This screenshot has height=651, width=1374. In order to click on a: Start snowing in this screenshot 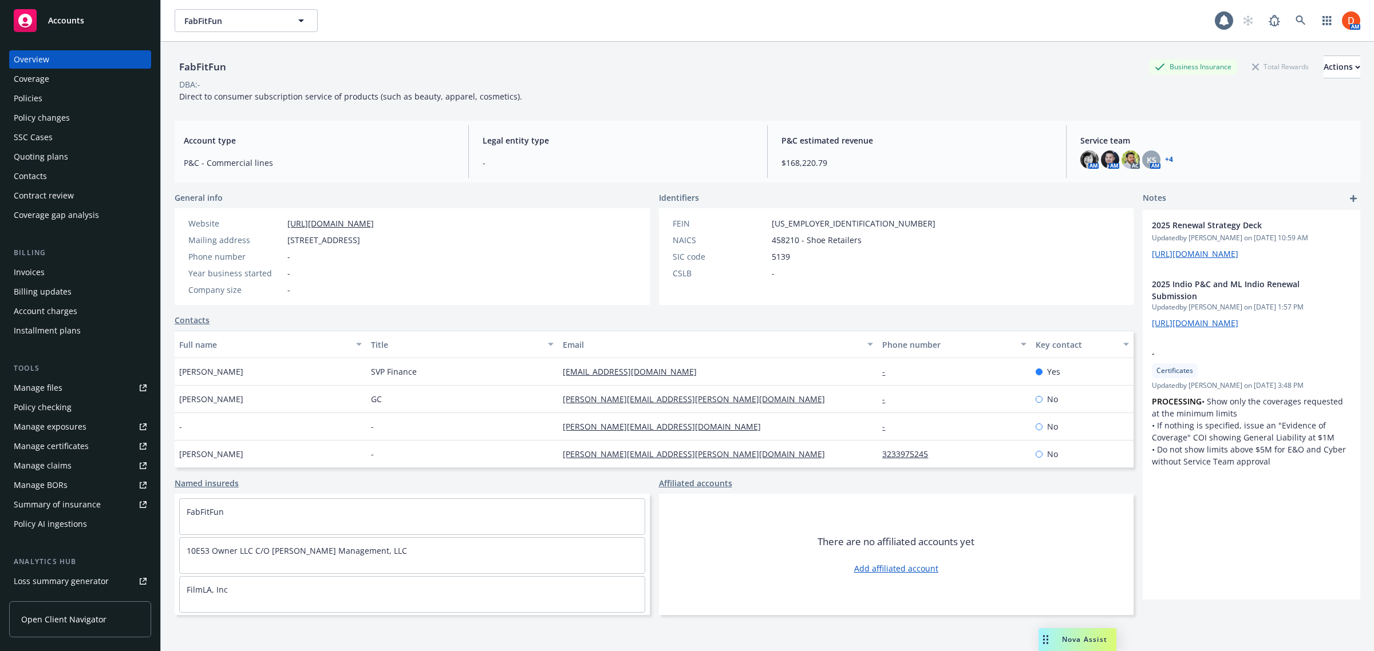, I will do `click(1248, 21)`.